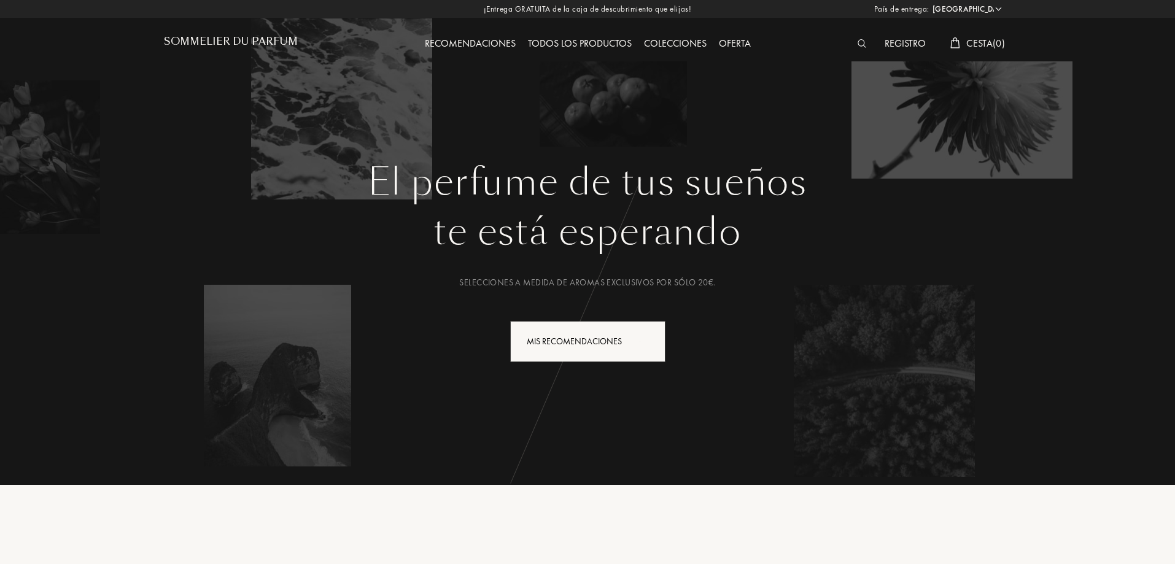 This screenshot has height=564, width=1175. I want to click on div: te está esperando, so click(587, 232).